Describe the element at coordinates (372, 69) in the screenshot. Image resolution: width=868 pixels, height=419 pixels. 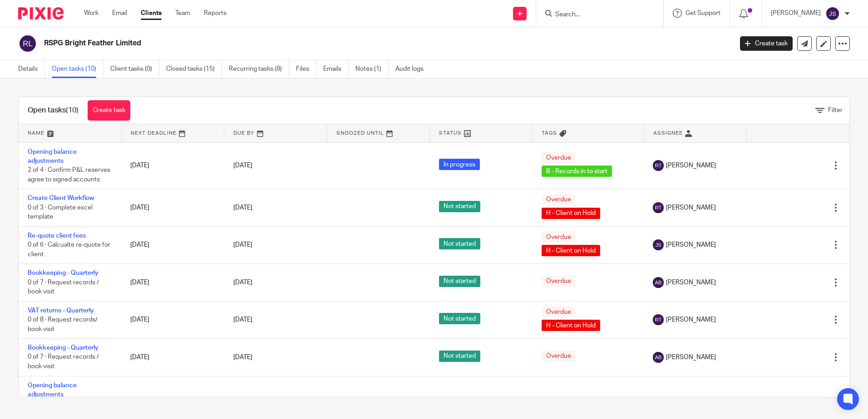
I see `a: Notes (1)` at that location.